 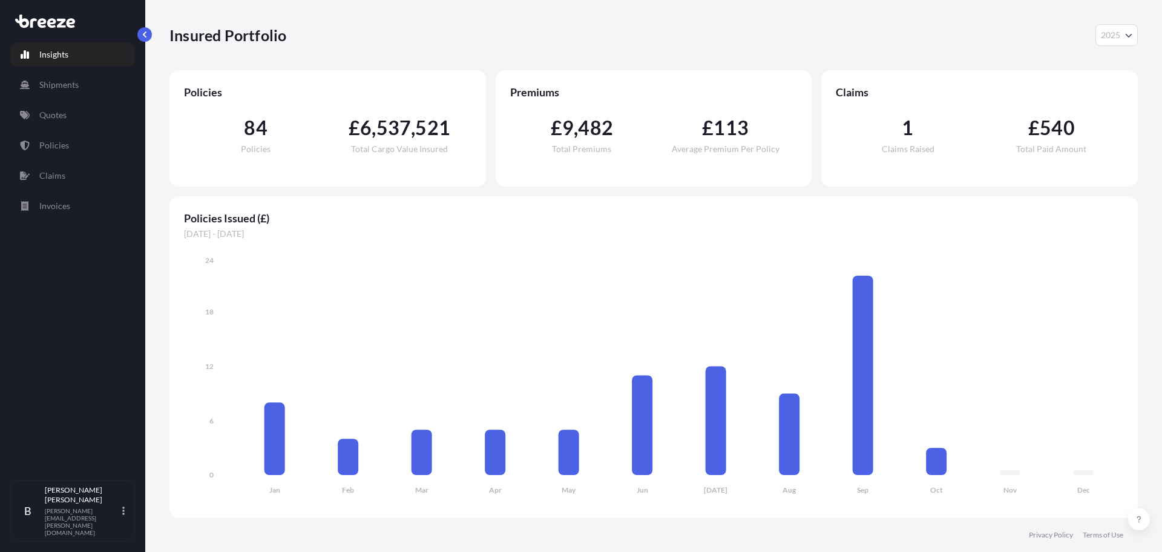 What do you see at coordinates (400, 149) in the screenshot?
I see `span: Total Cargo Value Insured` at bounding box center [400, 149].